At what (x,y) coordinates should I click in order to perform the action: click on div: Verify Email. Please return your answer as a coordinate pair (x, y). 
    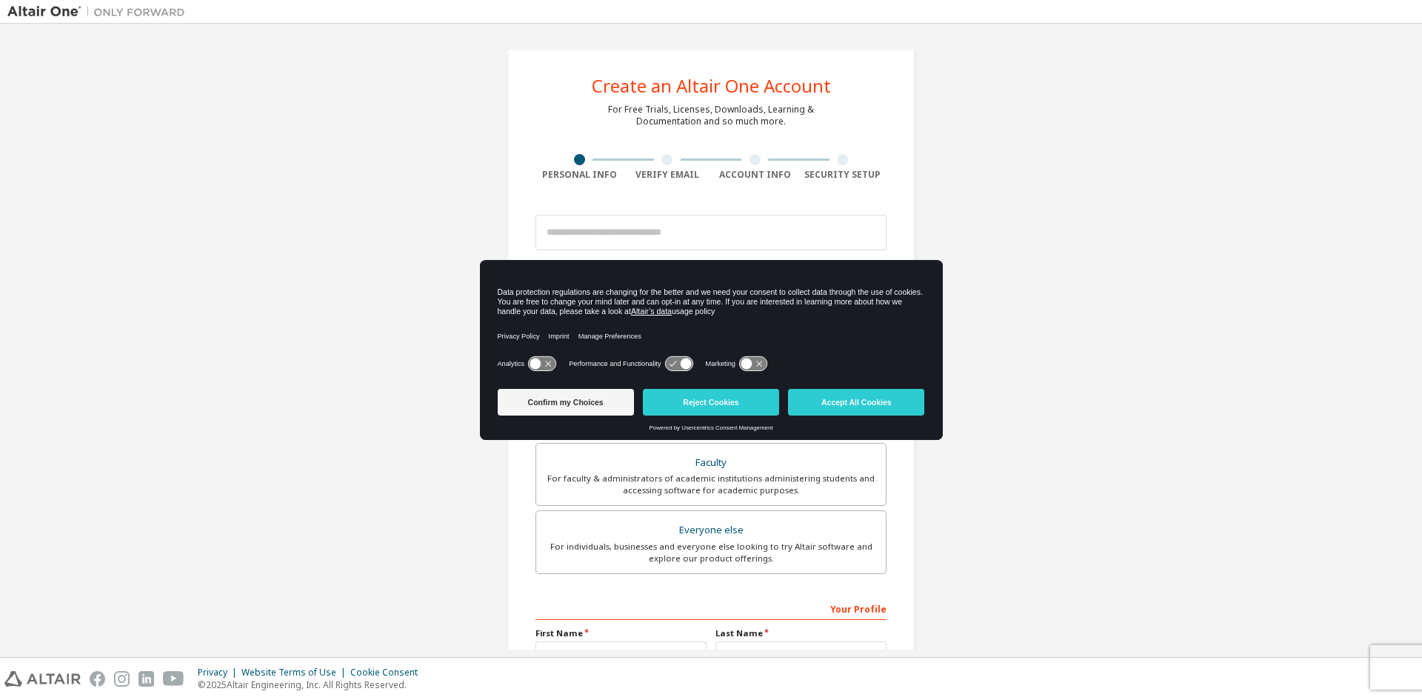
    Looking at the image, I should click on (667, 175).